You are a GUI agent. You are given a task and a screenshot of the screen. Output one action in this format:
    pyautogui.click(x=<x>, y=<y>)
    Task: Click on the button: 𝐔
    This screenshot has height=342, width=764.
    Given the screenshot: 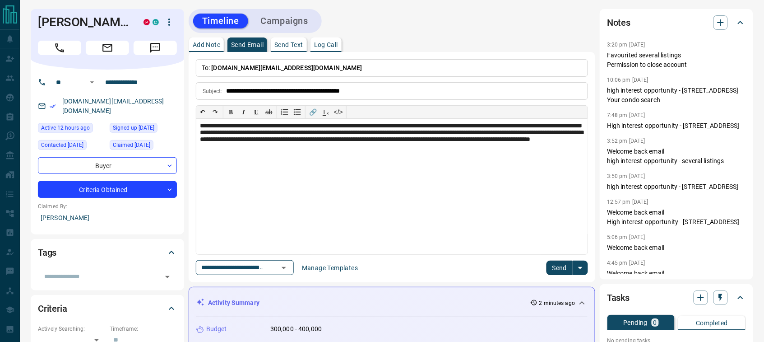 What is the action you would take?
    pyautogui.click(x=256, y=112)
    